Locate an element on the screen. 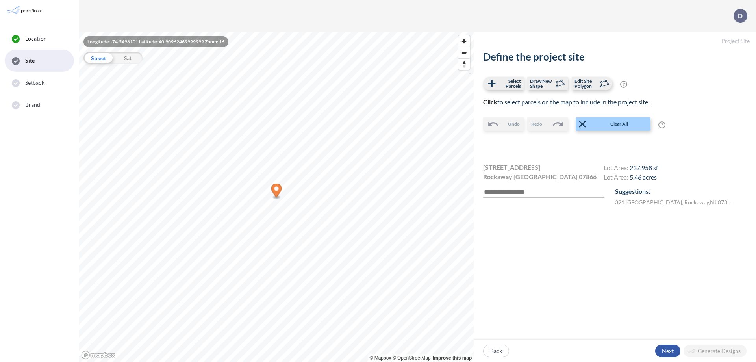  canvas: Map is located at coordinates (276, 197).